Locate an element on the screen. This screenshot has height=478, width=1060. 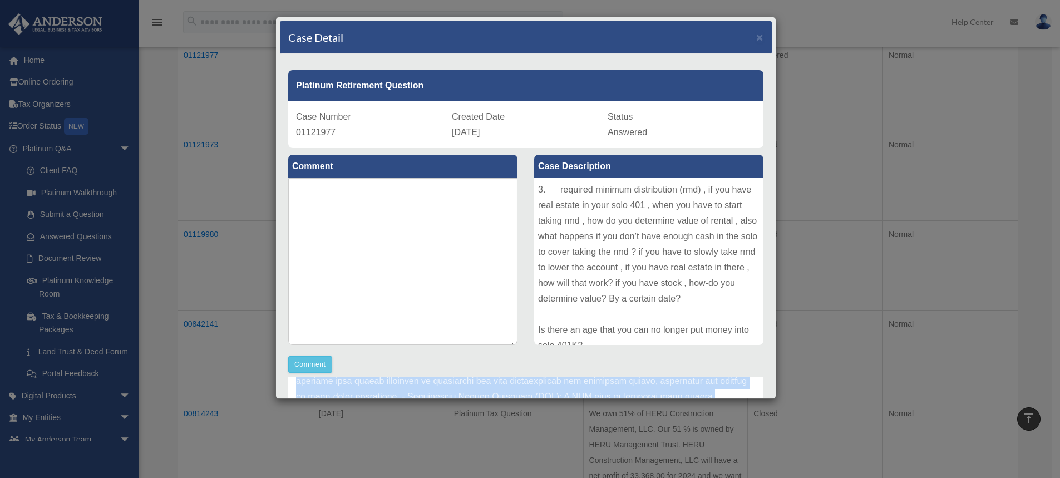
div: Platinum Retirement Question is located at coordinates (526, 86).